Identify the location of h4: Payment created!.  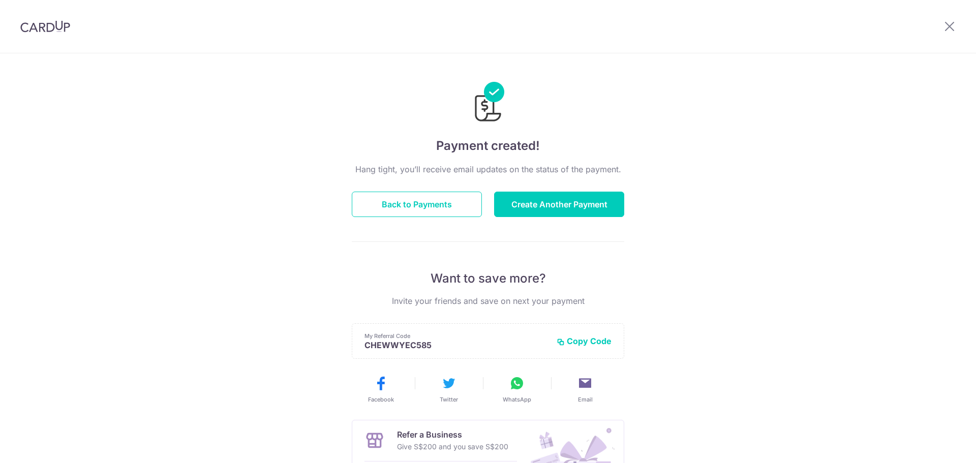
(488, 146).